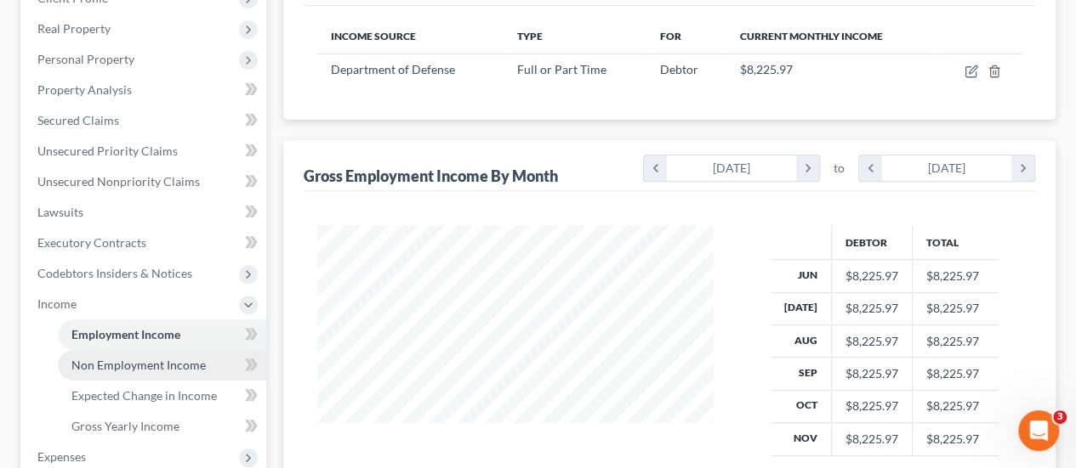 The height and width of the screenshot is (468, 1076). Describe the element at coordinates (530, 36) in the screenshot. I see `span: Type` at that location.